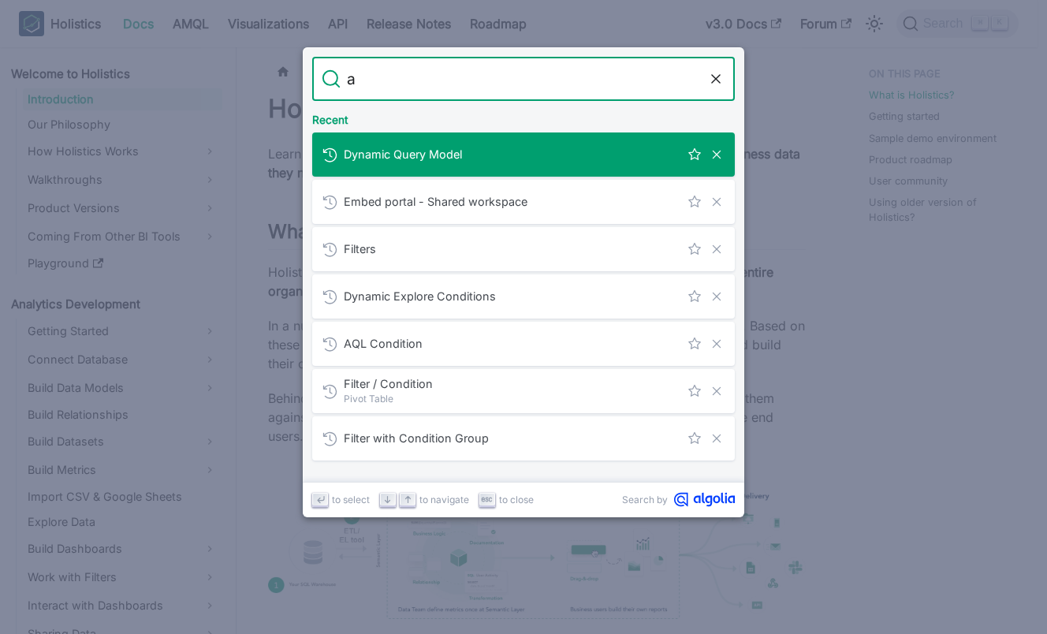  Describe the element at coordinates (524, 439) in the screenshot. I see `a: Filter with Condition Group` at that location.